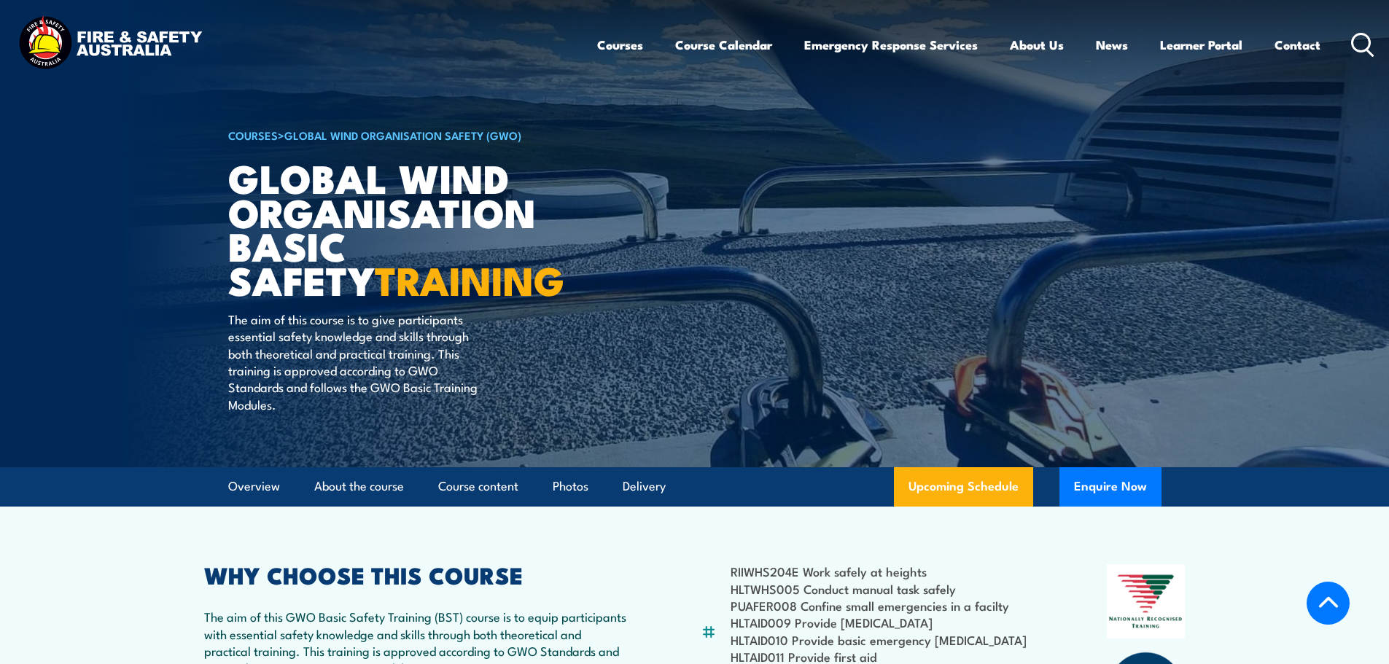  What do you see at coordinates (417, 575) in the screenshot?
I see `h2: WHY CHOOSE THIS COURSE` at bounding box center [417, 575].